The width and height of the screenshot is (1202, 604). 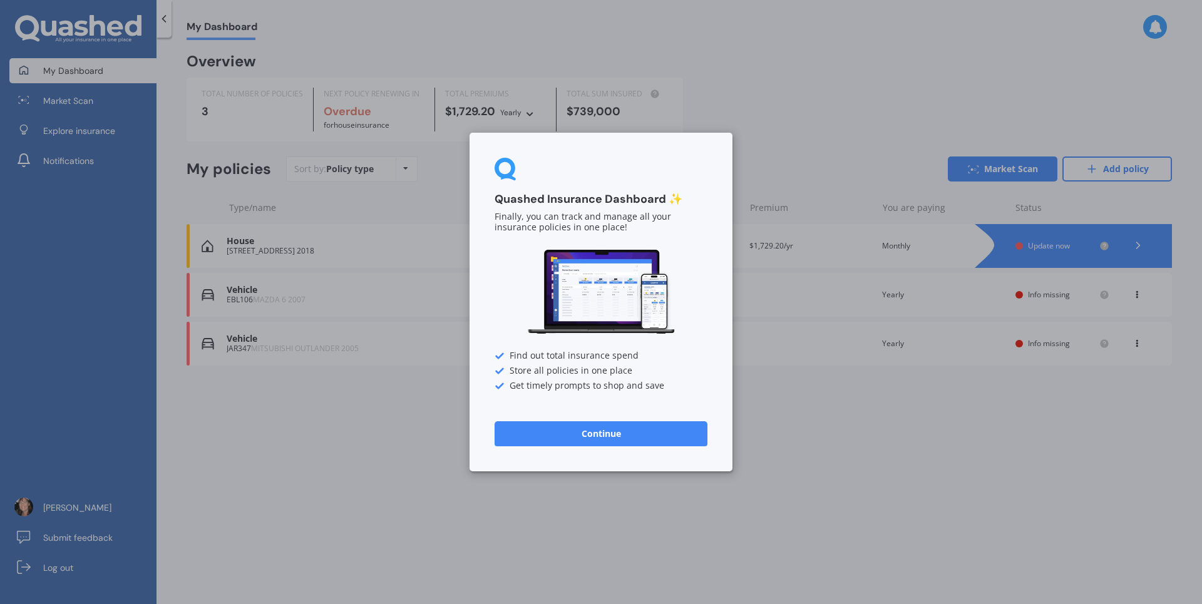 I want to click on div: Store all policies in one place, so click(x=601, y=371).